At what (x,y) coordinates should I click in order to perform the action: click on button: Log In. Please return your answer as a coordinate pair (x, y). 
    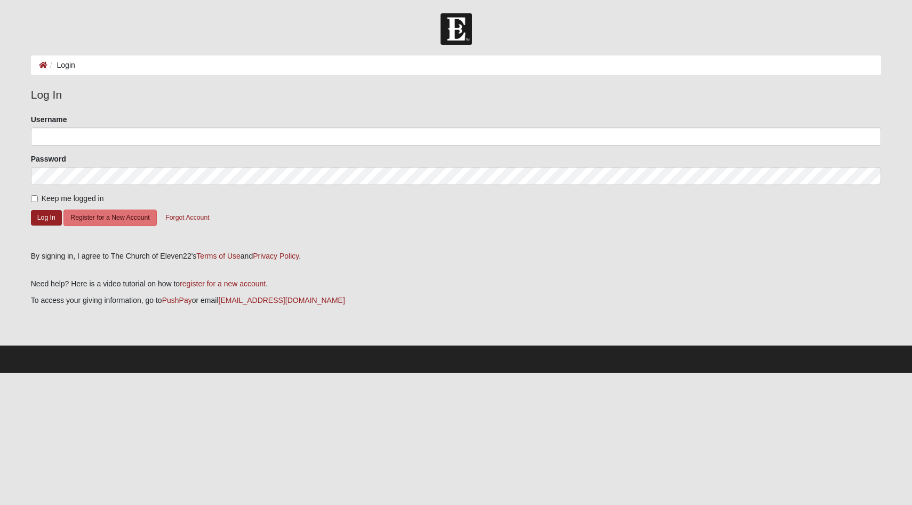
    Looking at the image, I should click on (46, 218).